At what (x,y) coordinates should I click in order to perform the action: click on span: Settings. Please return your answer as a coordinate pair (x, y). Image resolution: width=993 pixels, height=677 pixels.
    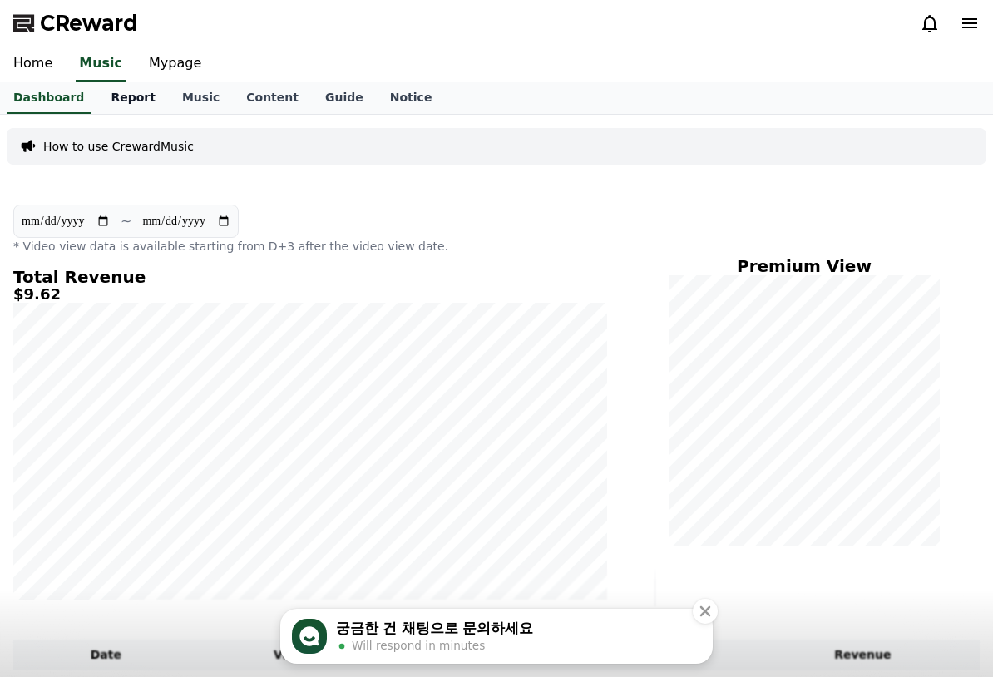
    Looking at the image, I should click on (824, 662).